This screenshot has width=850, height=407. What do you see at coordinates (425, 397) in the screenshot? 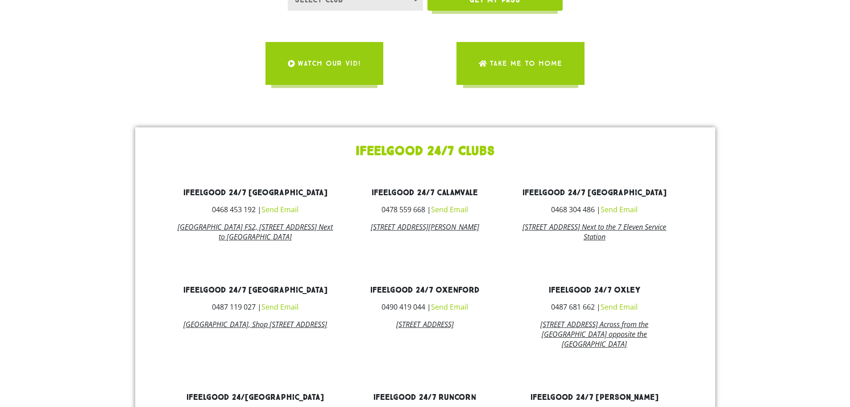
I see `a: ifeelgood 24/7 Runcorn` at bounding box center [425, 397].